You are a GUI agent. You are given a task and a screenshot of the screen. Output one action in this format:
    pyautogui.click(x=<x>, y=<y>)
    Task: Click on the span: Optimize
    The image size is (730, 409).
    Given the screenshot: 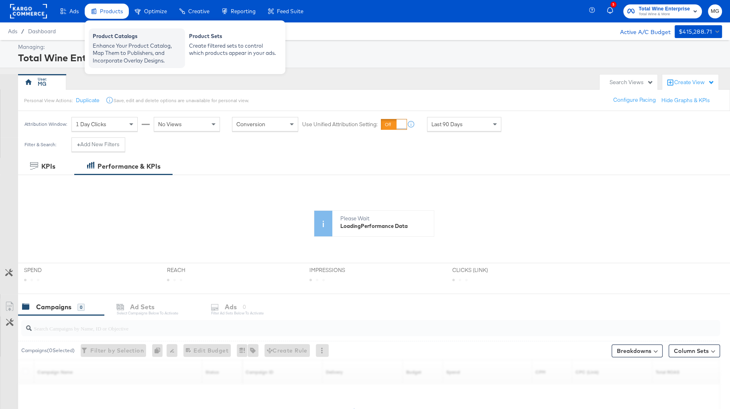 What is the action you would take?
    pyautogui.click(x=155, y=11)
    